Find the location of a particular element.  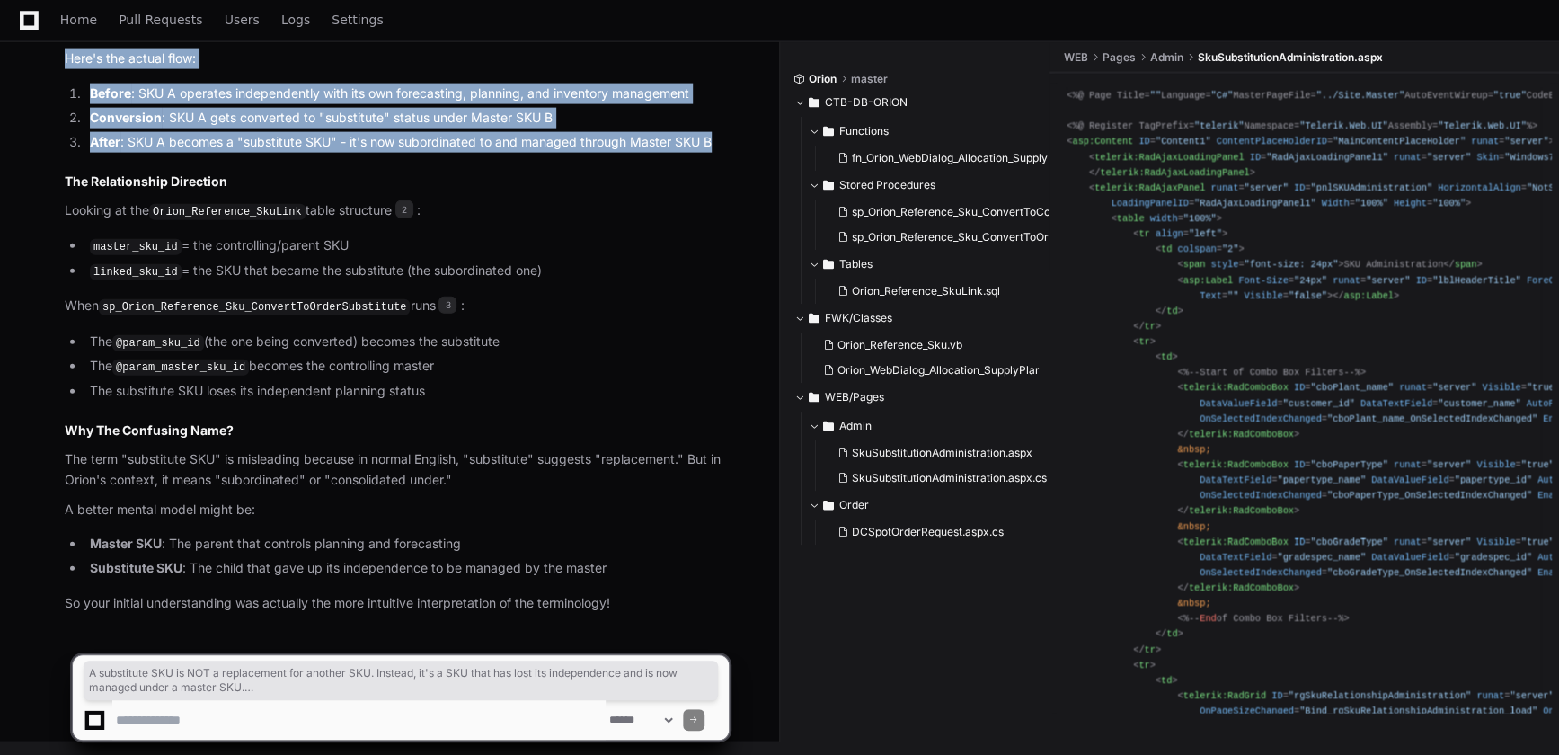

span: Settings is located at coordinates (357, 20).